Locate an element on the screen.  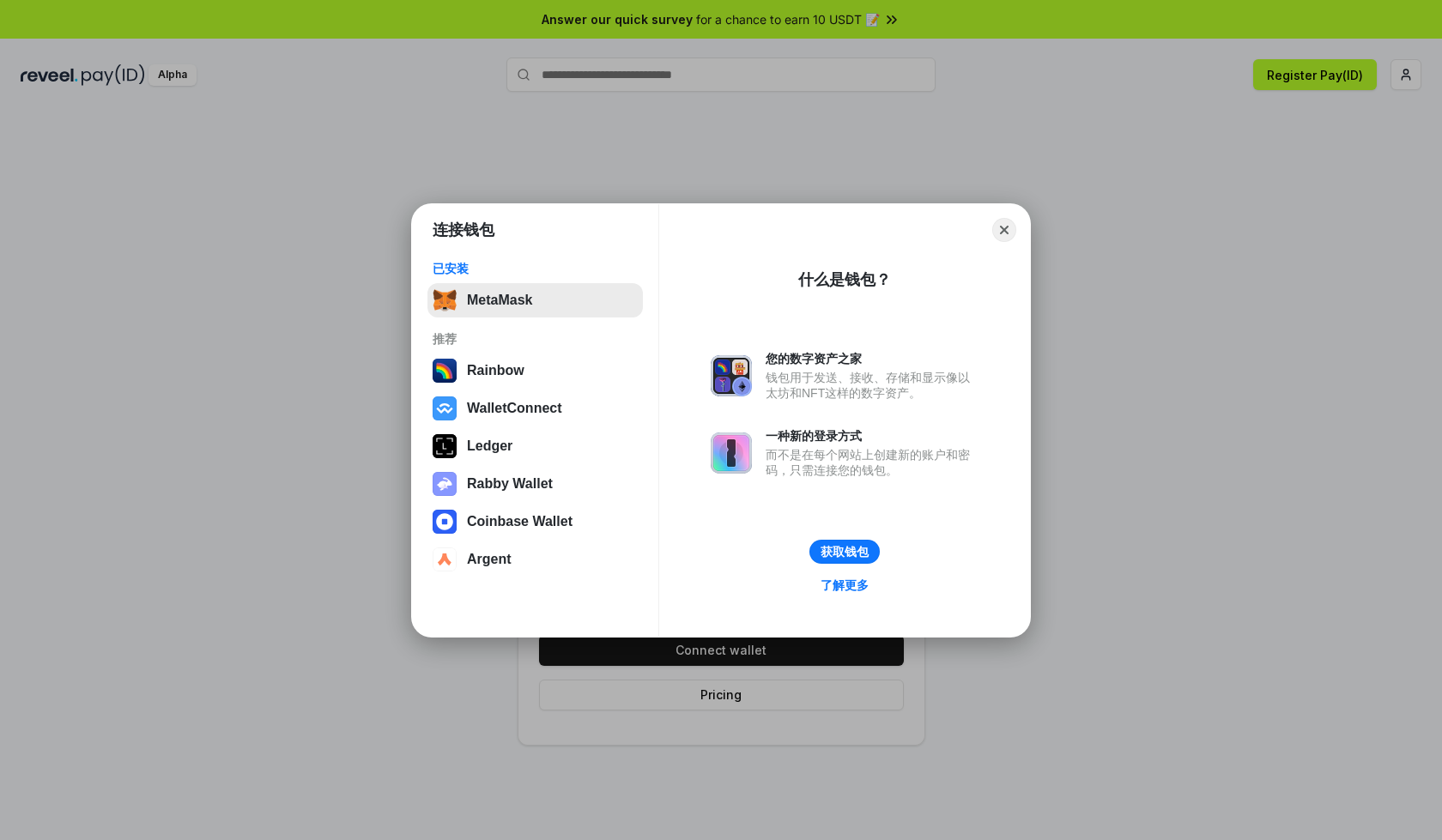
button: Rabby Wallet is located at coordinates (535, 484).